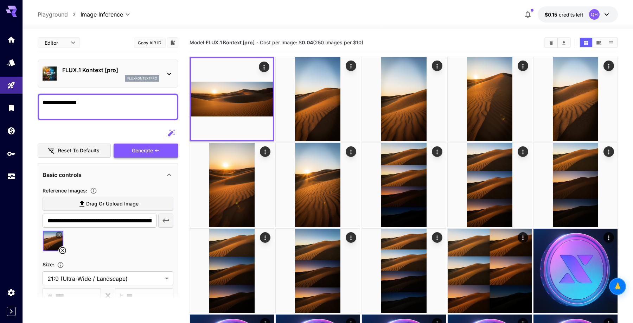 Image resolution: width=633 pixels, height=323 pixels. I want to click on span: Cost per image: $ (250 images per $10), so click(312, 42).